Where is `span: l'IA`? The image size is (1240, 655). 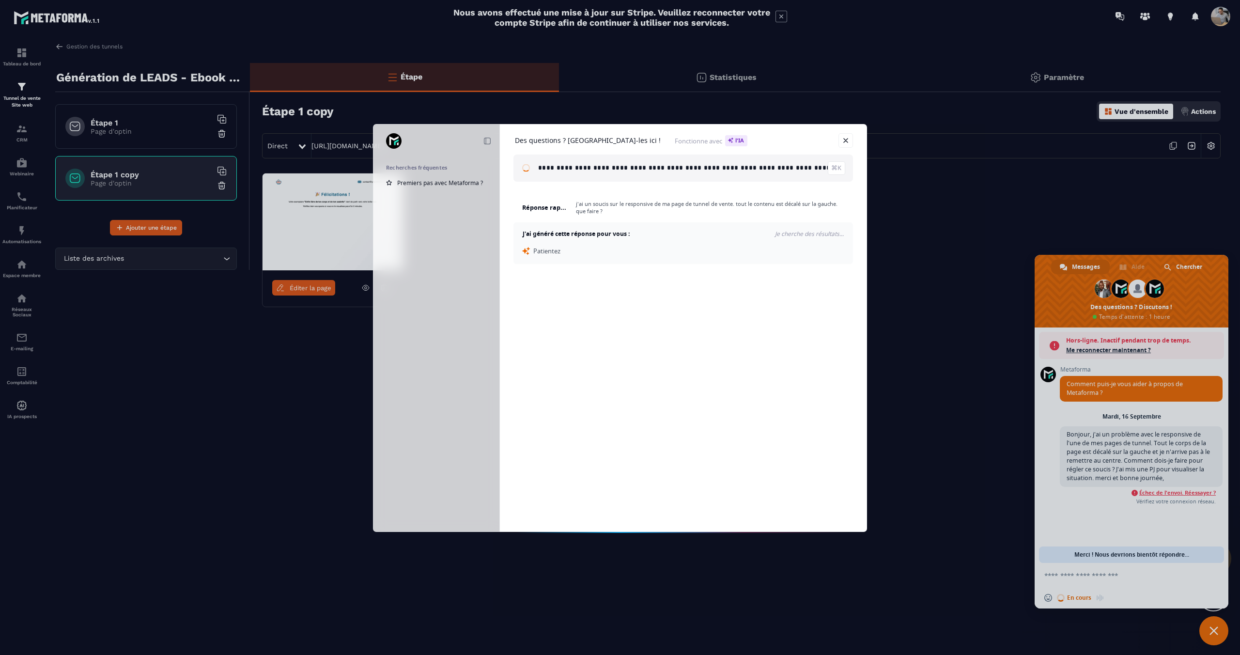
span: l'IA is located at coordinates (736, 141).